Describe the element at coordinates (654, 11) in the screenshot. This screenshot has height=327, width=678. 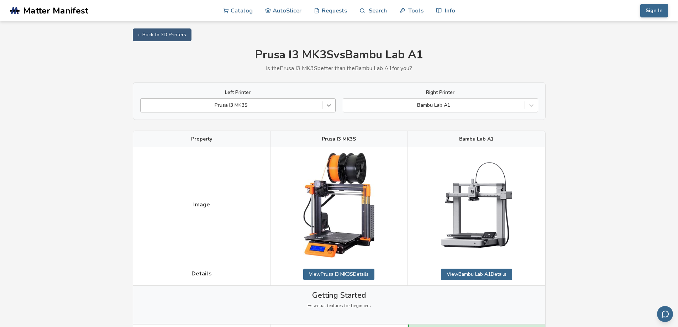
I see `button: Sign In` at that location.